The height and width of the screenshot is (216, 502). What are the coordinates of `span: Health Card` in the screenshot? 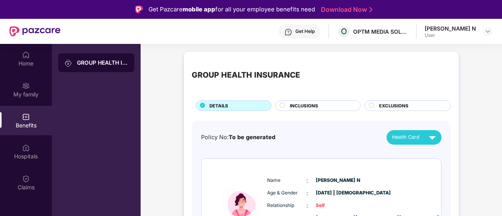 It's located at (406, 138).